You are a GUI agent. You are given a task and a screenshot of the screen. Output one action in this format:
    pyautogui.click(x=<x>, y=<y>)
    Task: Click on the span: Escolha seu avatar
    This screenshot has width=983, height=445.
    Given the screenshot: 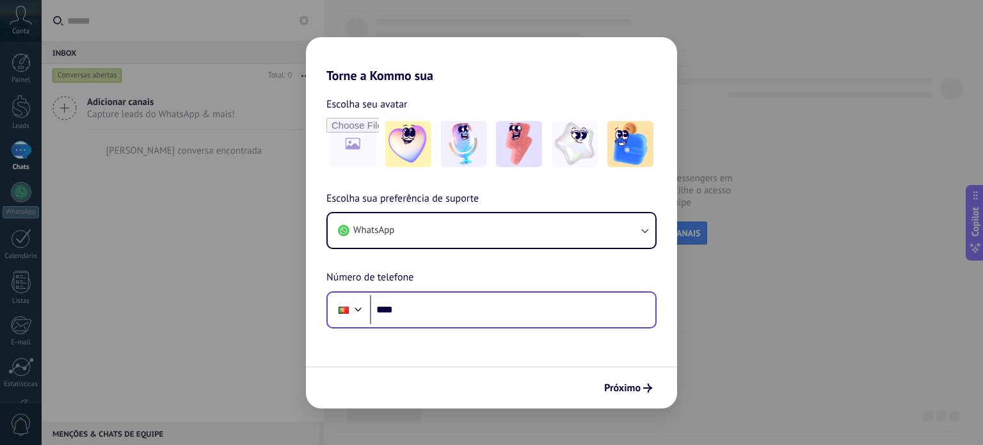 What is the action you would take?
    pyautogui.click(x=367, y=104)
    